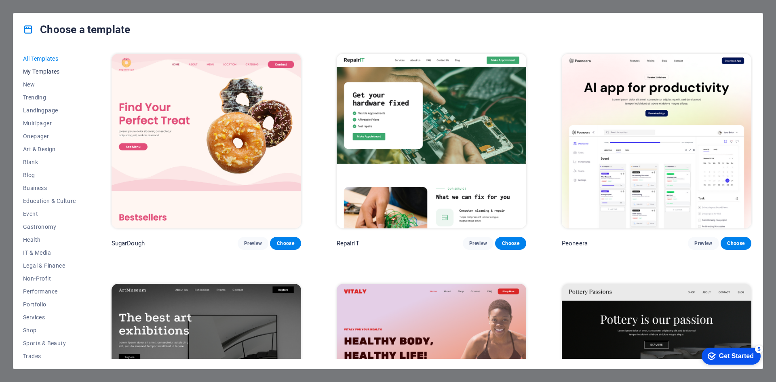 The height and width of the screenshot is (382, 776). Describe the element at coordinates (49, 305) in the screenshot. I see `button: Portfolio` at that location.